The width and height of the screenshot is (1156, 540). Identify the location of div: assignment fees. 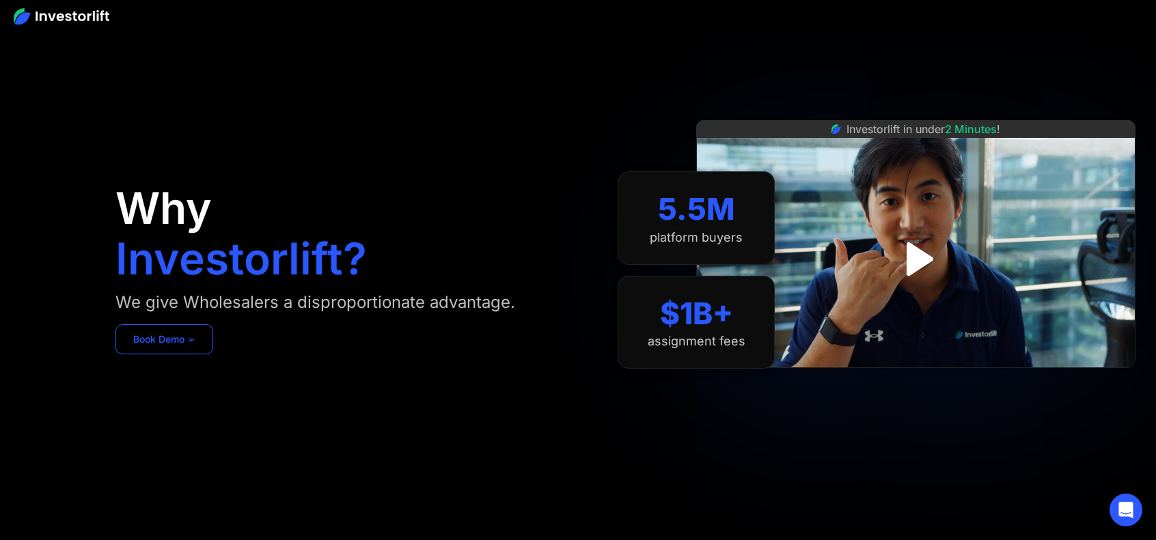
(696, 342).